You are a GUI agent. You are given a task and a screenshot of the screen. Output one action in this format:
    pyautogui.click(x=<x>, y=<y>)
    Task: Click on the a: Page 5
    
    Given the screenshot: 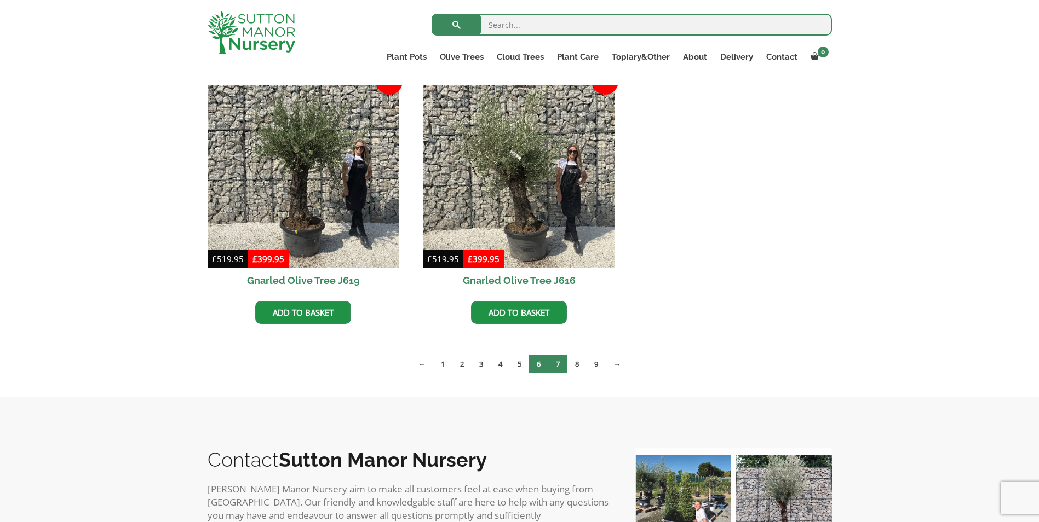 What is the action you would take?
    pyautogui.click(x=519, y=364)
    